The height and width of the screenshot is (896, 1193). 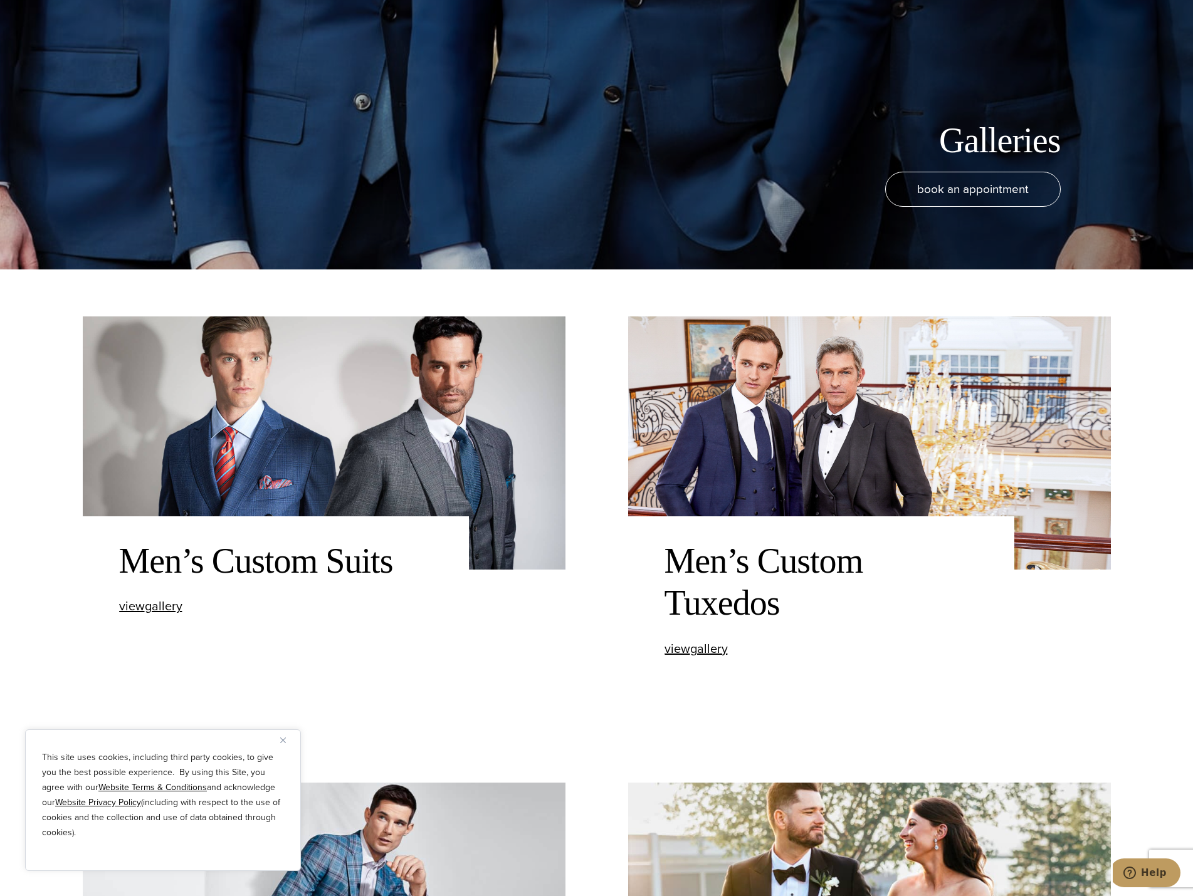 I want to click on h2: Men’s Custom Suits, so click(x=276, y=561).